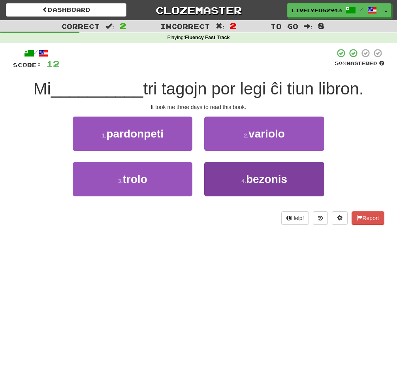  What do you see at coordinates (198, 10) in the screenshot?
I see `a: Clozemaster` at bounding box center [198, 10].